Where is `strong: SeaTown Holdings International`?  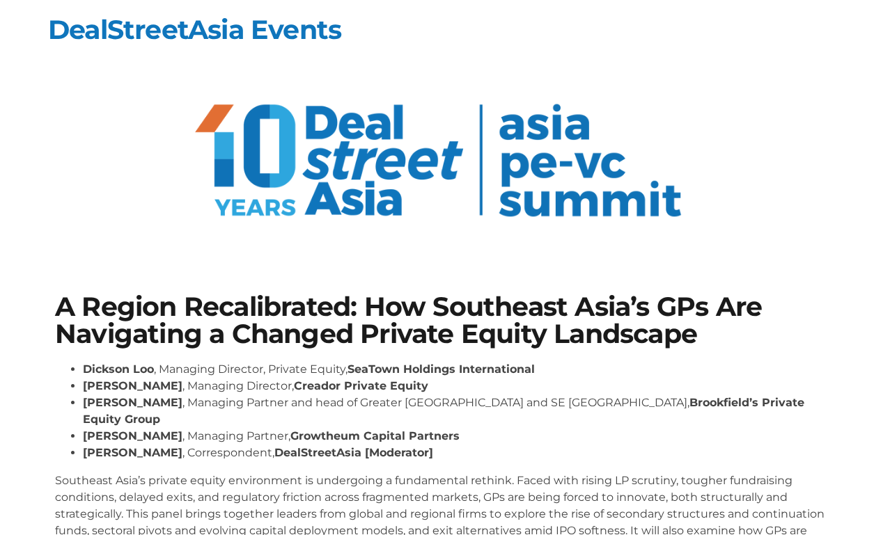
strong: SeaTown Holdings International is located at coordinates (441, 369).